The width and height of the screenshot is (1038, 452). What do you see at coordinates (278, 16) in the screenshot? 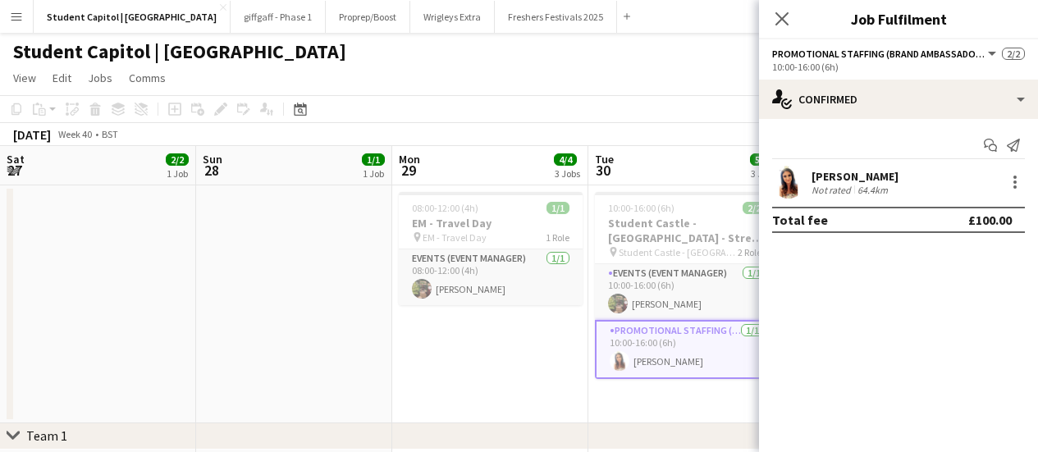
I see `button: giffgaff - Phase 1` at bounding box center [278, 16].